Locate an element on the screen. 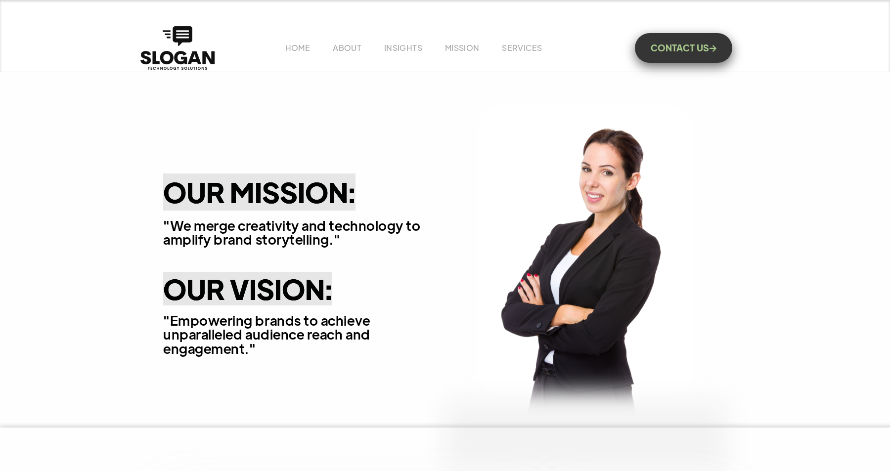  a: INSIGHTS is located at coordinates (403, 47).